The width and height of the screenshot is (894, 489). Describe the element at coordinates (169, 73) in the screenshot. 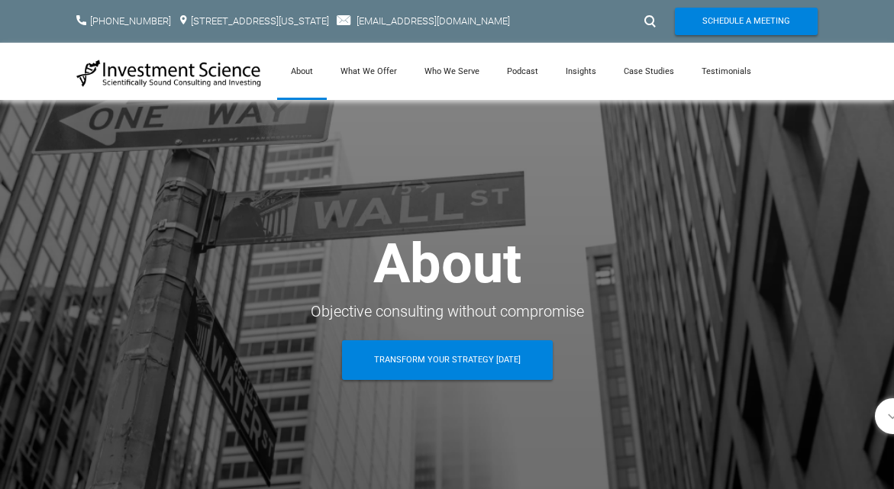

I see `img: Investment Science | NYC Consulting Services` at that location.